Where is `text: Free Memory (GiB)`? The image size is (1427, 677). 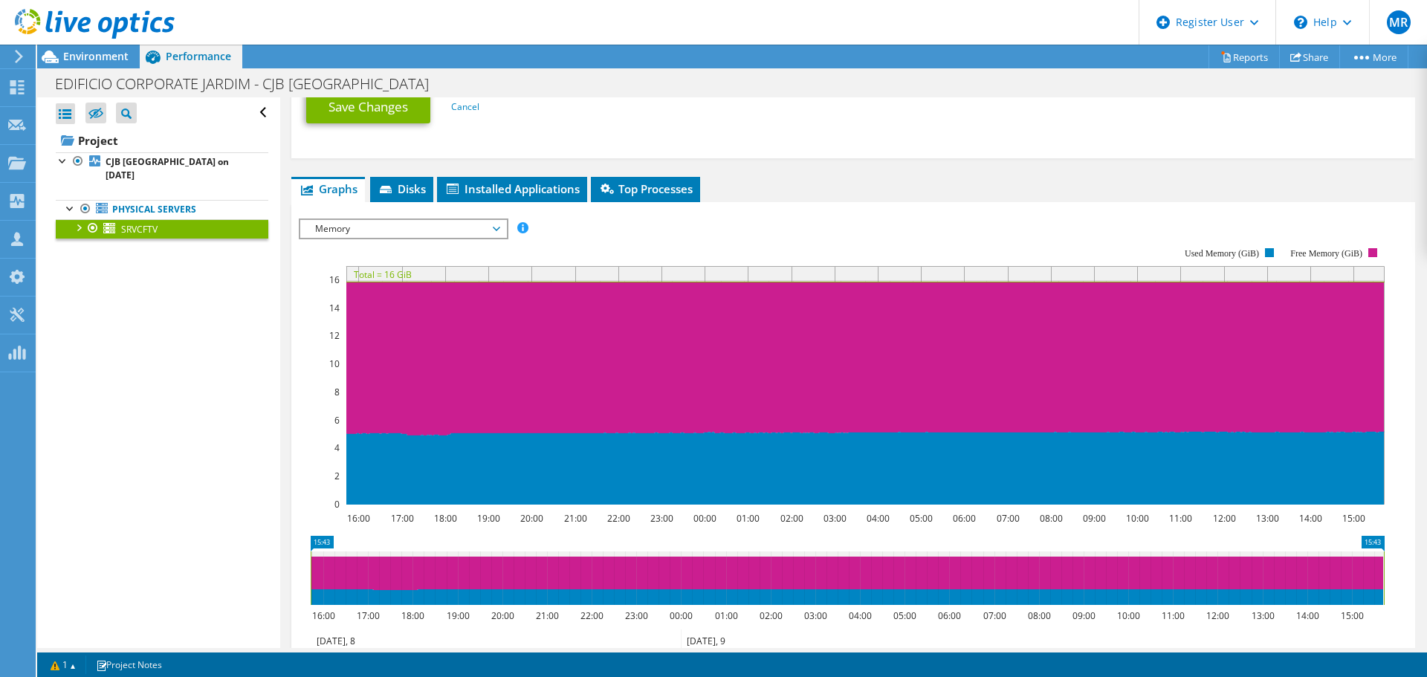 text: Free Memory (GiB) is located at coordinates (1326, 253).